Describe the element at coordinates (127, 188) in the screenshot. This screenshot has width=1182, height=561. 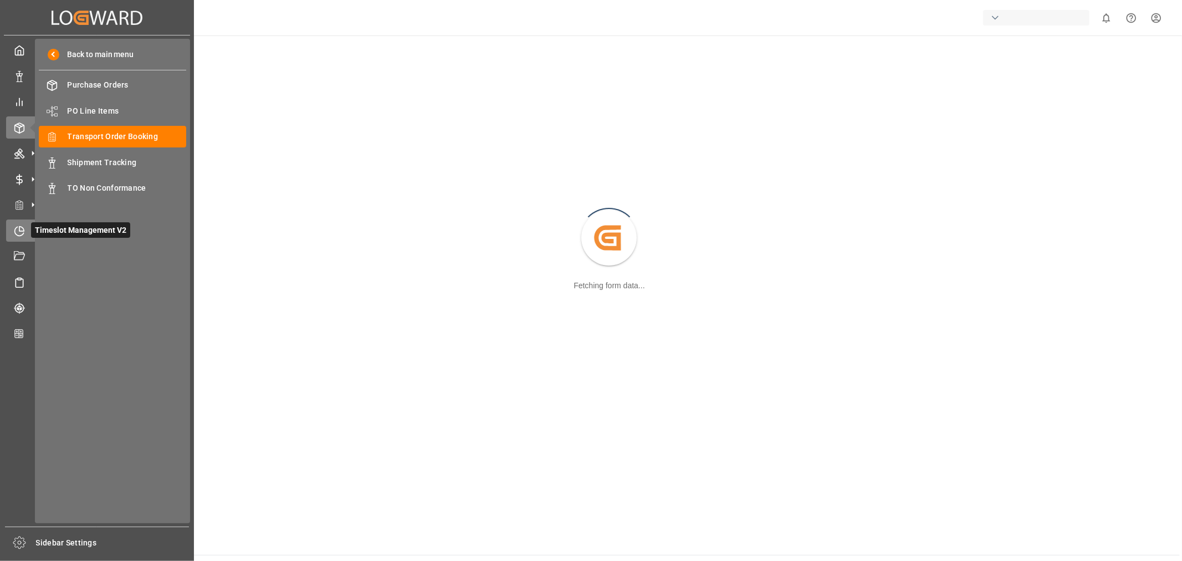
I see `span: TO Non Conformance` at that location.